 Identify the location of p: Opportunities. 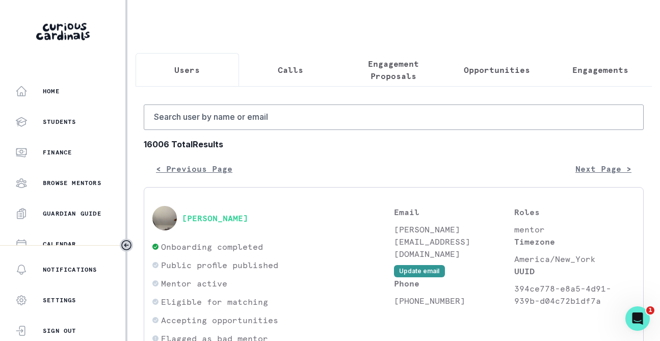
(497, 70).